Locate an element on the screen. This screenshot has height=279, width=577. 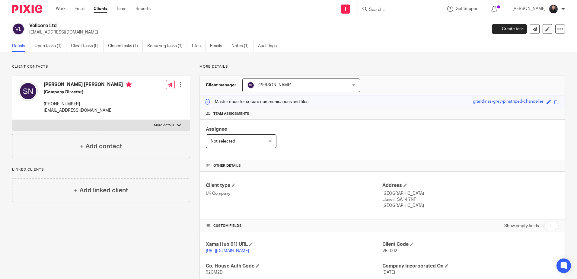
img: My%20Photo.jpg is located at coordinates (553, 9).